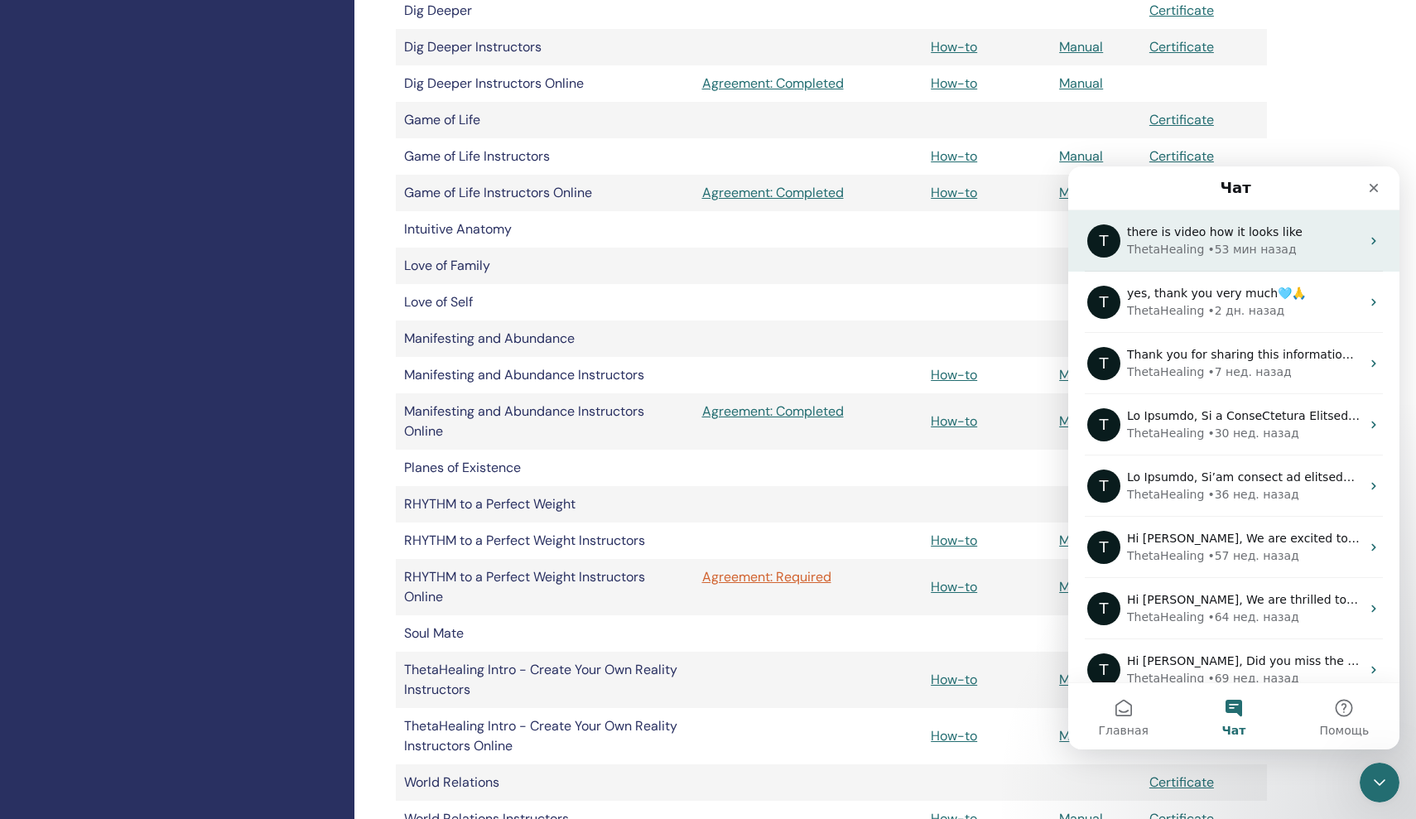 The width and height of the screenshot is (1416, 819). I want to click on td: Game of Life, so click(545, 120).